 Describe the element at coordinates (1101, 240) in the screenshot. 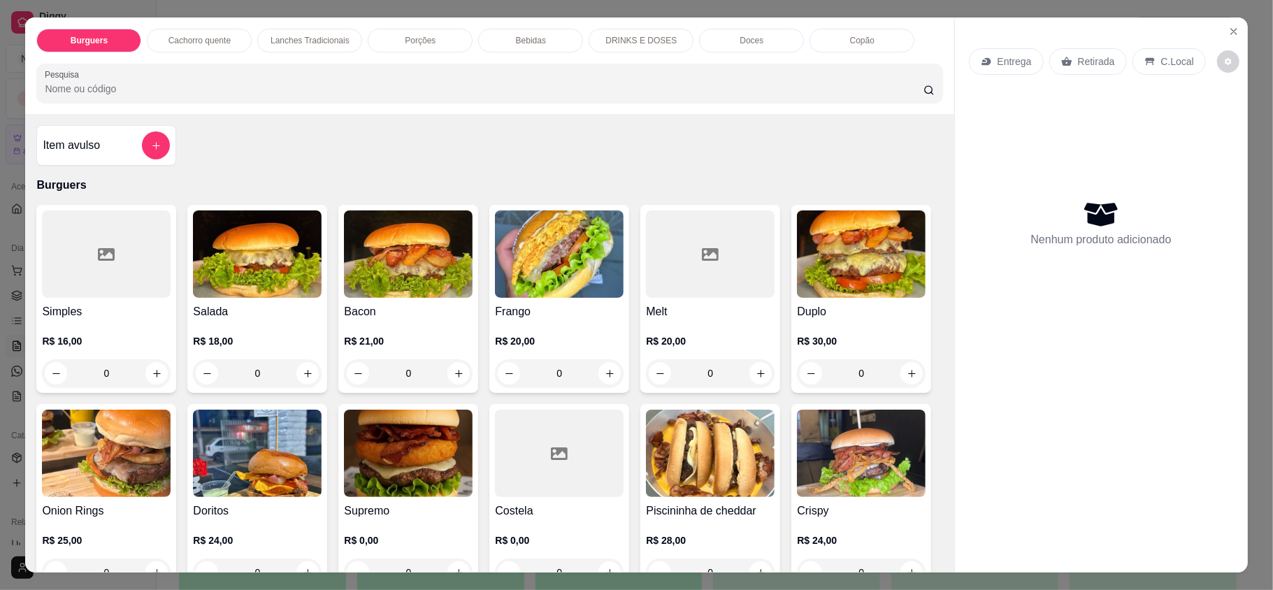

I see `p: Nenhum produto adicionado` at that location.